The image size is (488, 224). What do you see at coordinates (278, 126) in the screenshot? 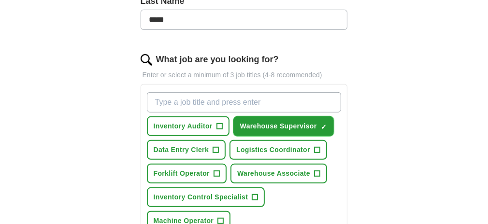
I see `span: Warehouse Supervisor` at bounding box center [278, 126].